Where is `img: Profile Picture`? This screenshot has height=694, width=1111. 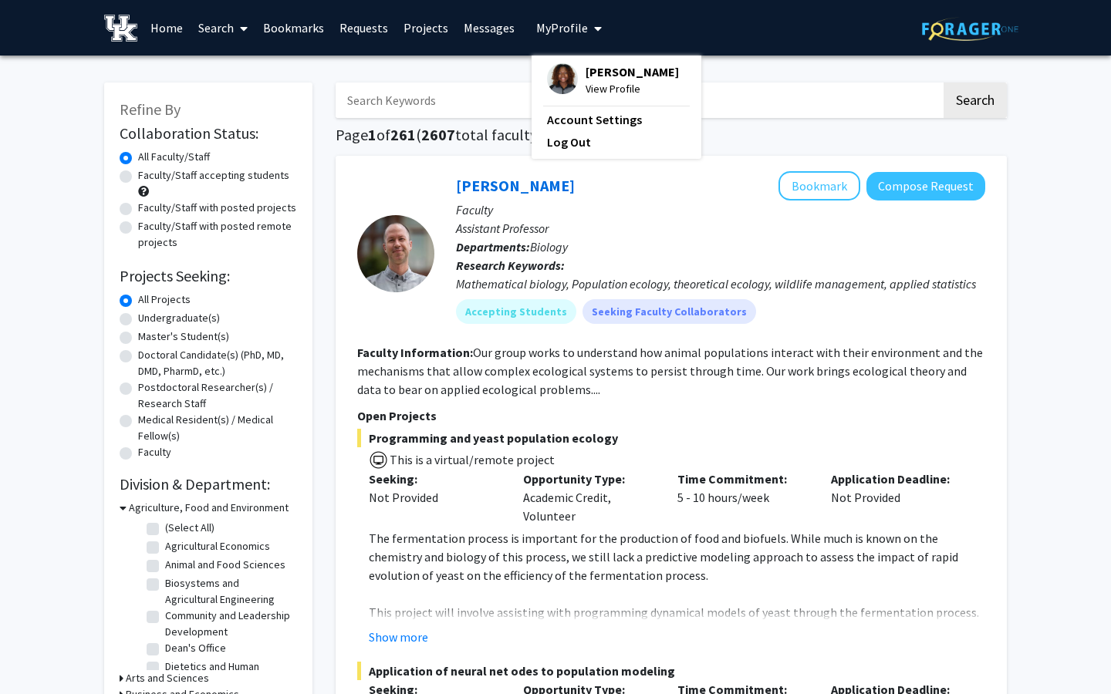
img: Profile Picture is located at coordinates (562, 79).